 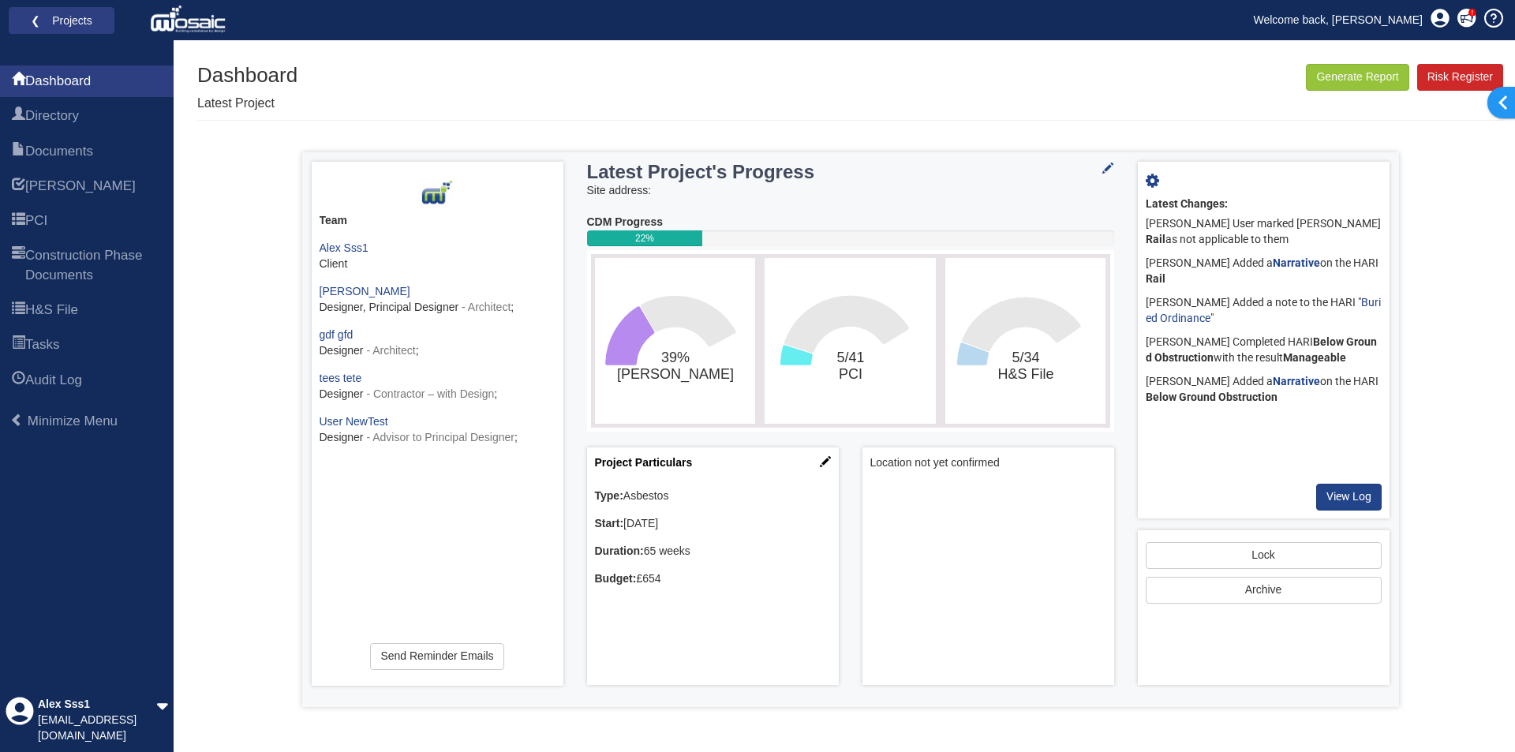 I want to click on b: Manageable, so click(x=1314, y=357).